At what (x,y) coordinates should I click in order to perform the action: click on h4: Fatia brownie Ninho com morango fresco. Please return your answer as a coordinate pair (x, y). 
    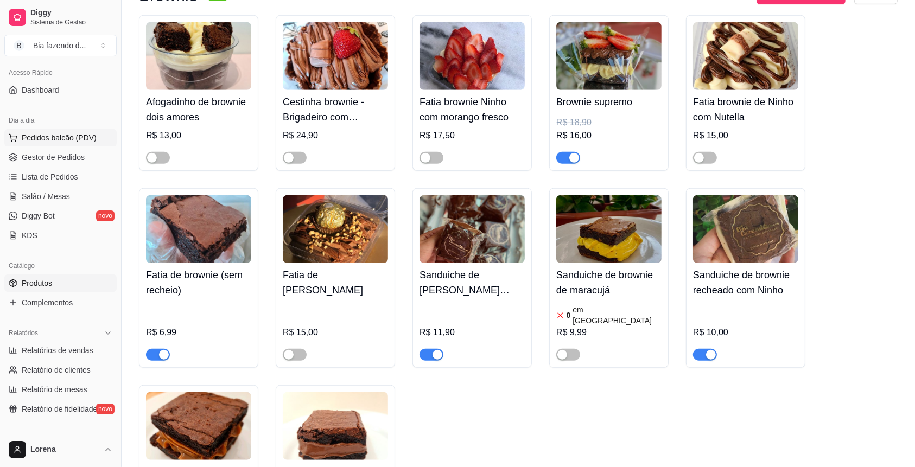
    Looking at the image, I should click on (472, 110).